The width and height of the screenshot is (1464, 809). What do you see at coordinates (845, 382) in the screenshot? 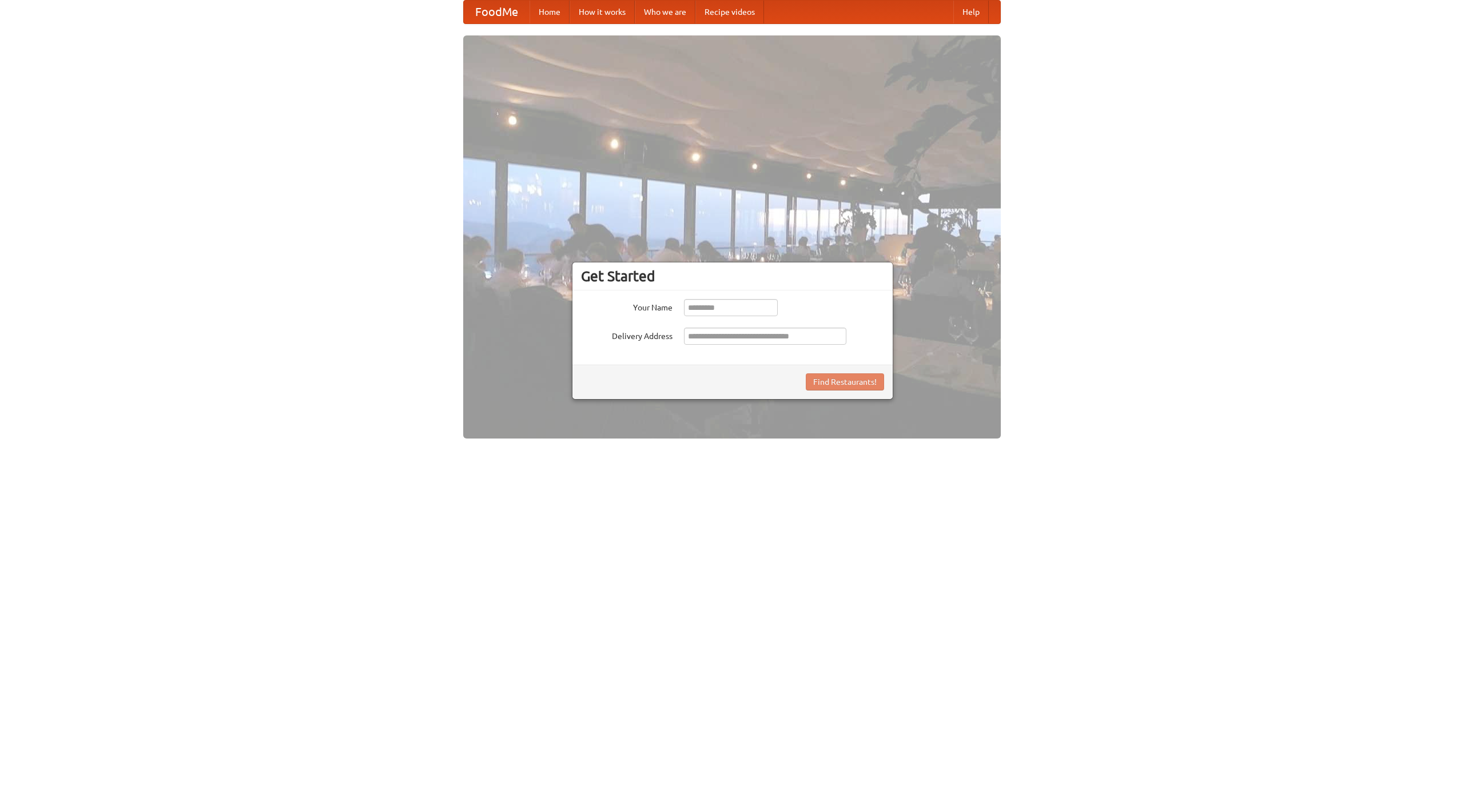
I see `button: Find Restaurants!` at bounding box center [845, 382].